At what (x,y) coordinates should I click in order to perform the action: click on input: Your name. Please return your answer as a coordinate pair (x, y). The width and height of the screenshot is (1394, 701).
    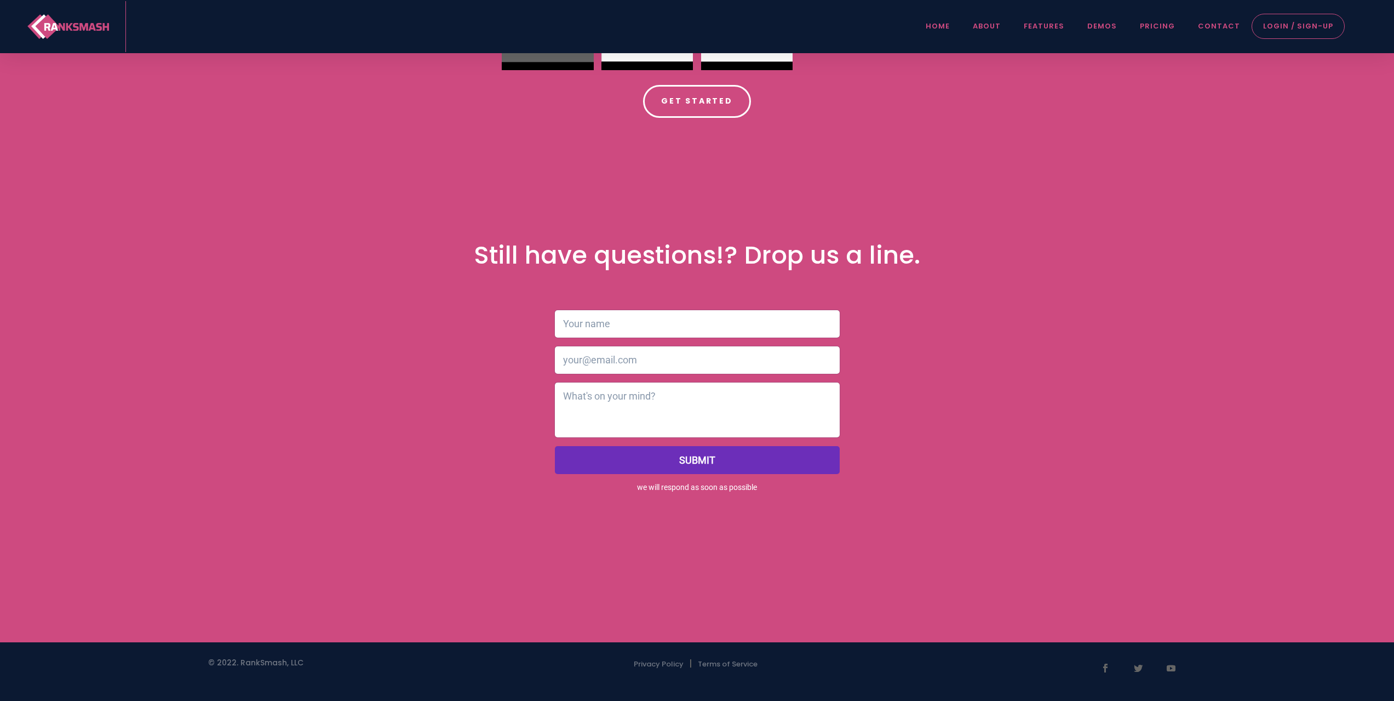
    Looking at the image, I should click on (697, 324).